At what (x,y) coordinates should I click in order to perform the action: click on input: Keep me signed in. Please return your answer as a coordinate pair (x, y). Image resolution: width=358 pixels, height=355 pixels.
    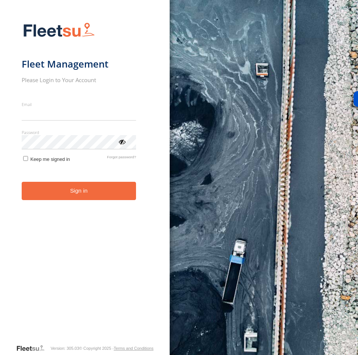
    Looking at the image, I should click on (25, 158).